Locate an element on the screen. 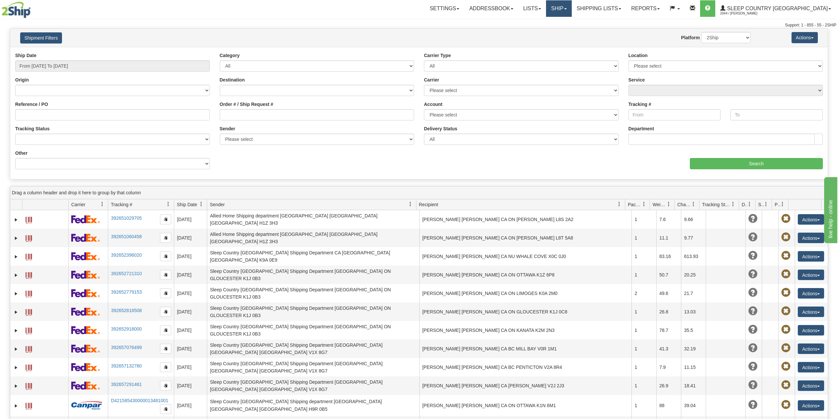  td: 41.3 is located at coordinates (668, 349).